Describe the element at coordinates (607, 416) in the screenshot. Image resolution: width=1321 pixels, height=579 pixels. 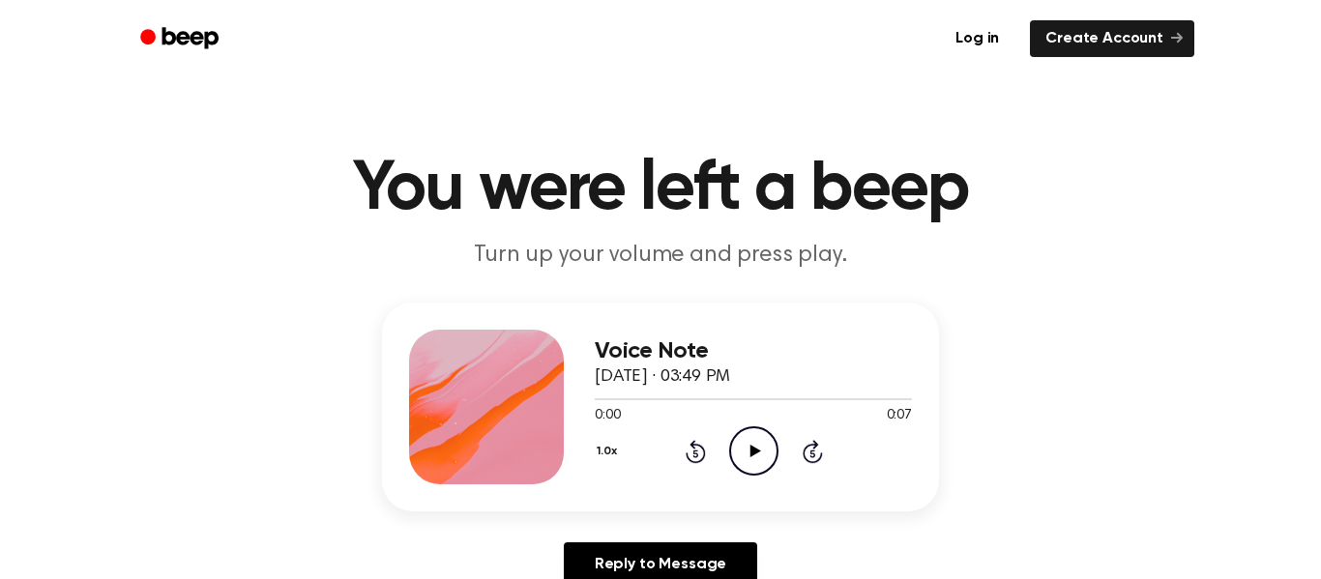
I see `span: 0:00` at that location.